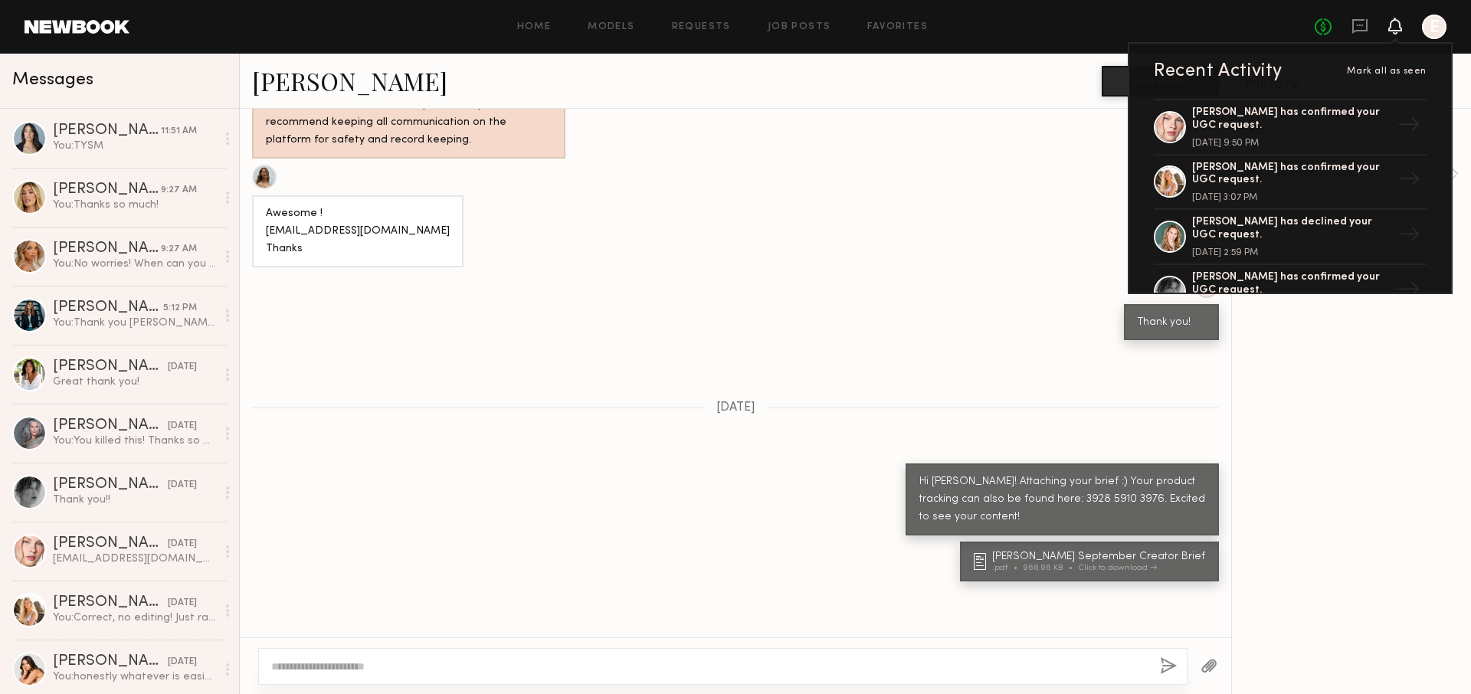  Describe the element at coordinates (134, 264) in the screenshot. I see `div: You: No worries! When can you deliver the content? I'll make note on my end` at that location.